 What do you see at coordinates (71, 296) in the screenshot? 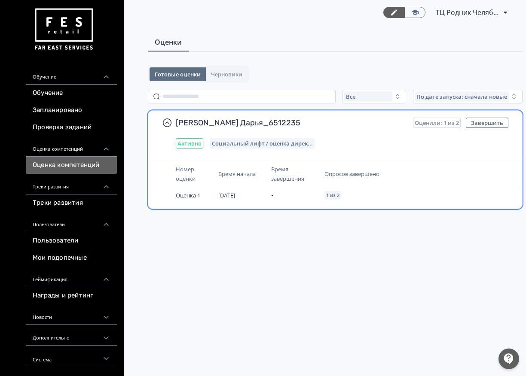
I see `a: Награды и рейтинг` at bounding box center [71, 296].